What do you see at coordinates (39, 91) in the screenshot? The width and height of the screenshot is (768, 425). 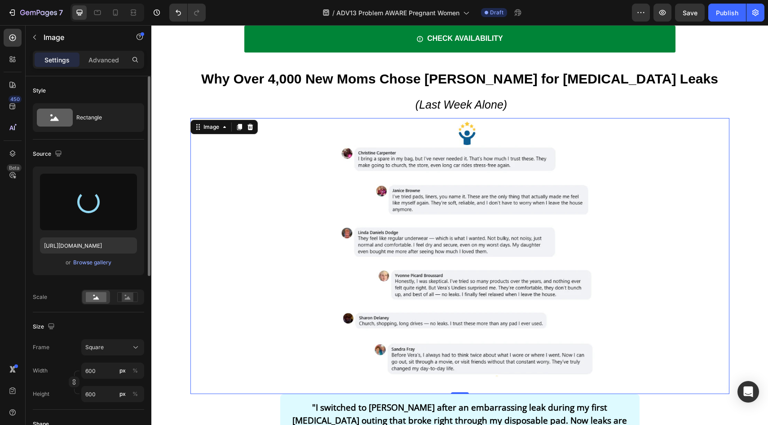 I see `div: Style` at bounding box center [39, 91].